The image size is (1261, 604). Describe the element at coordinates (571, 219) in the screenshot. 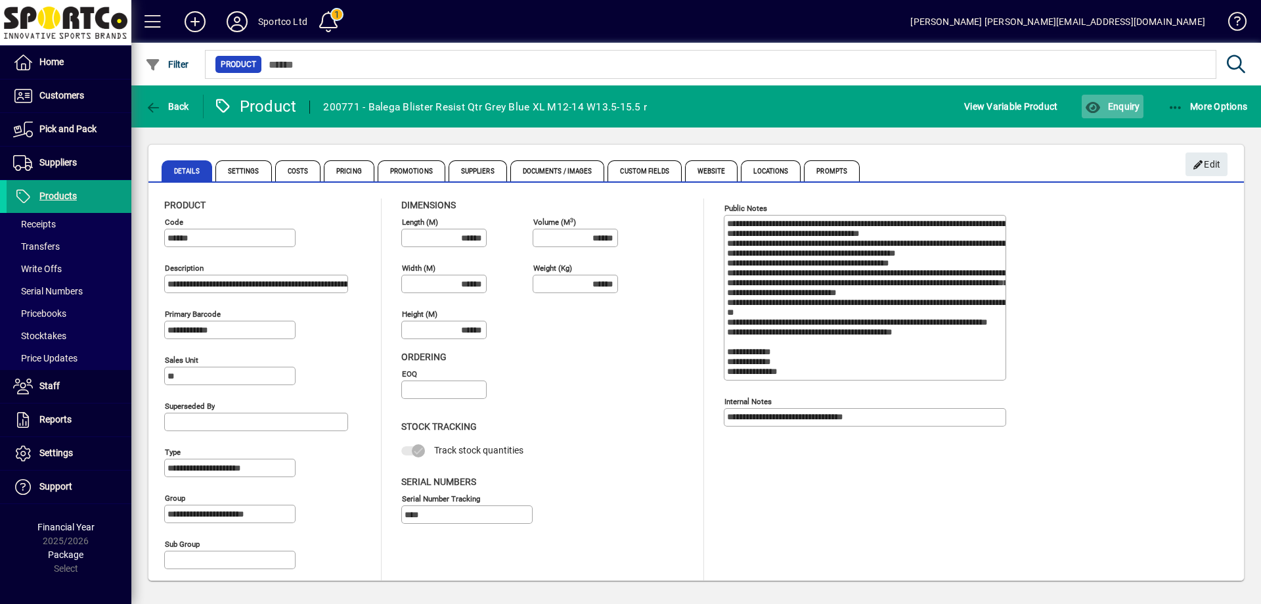

I see `sup: 3` at that location.